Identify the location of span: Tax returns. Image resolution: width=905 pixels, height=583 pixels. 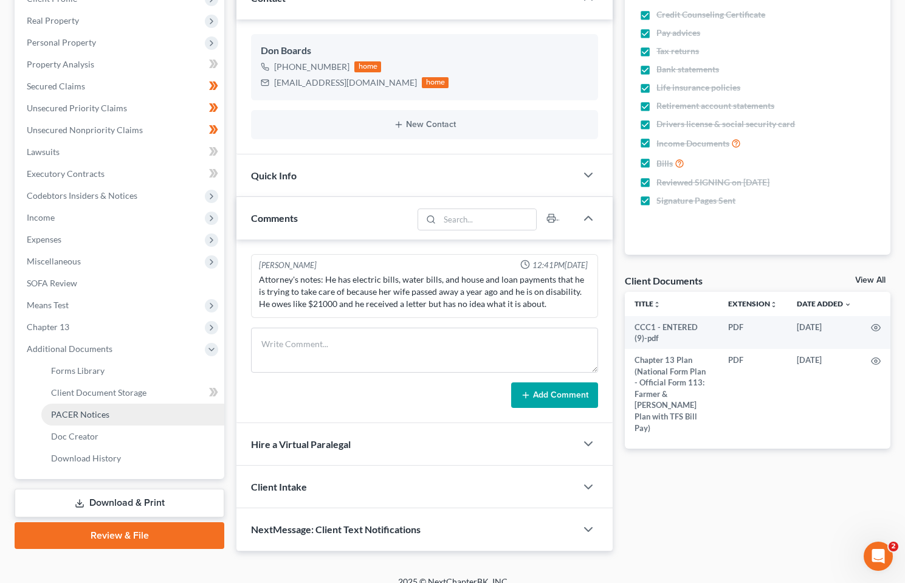
(677, 51).